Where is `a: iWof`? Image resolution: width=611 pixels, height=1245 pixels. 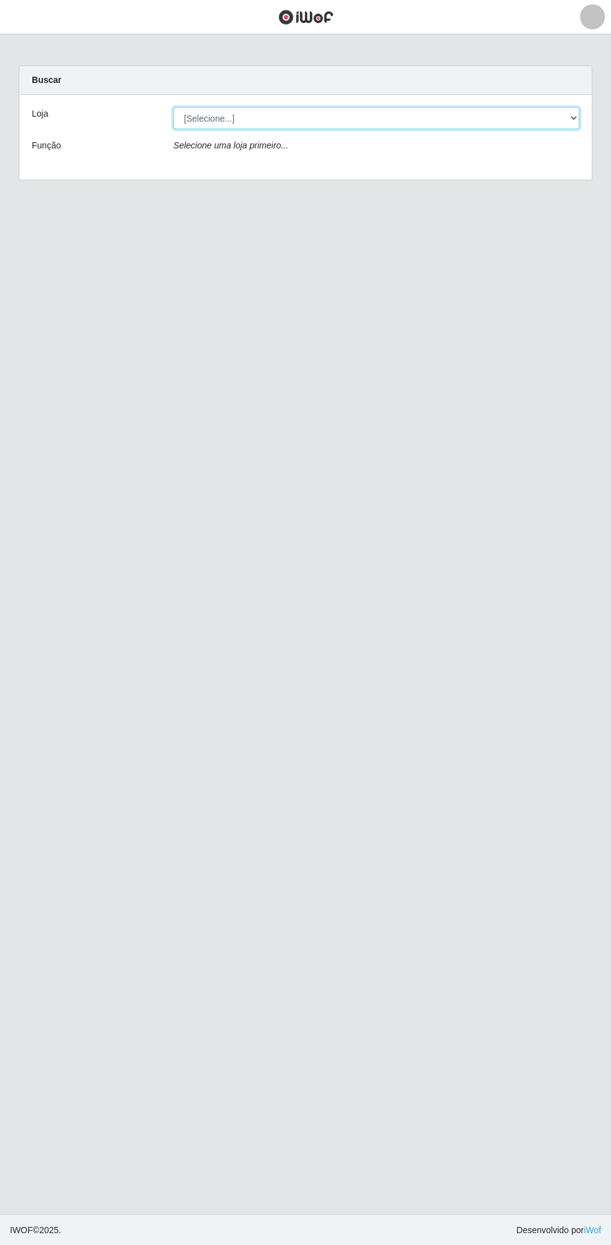 a: iWof is located at coordinates (593, 1230).